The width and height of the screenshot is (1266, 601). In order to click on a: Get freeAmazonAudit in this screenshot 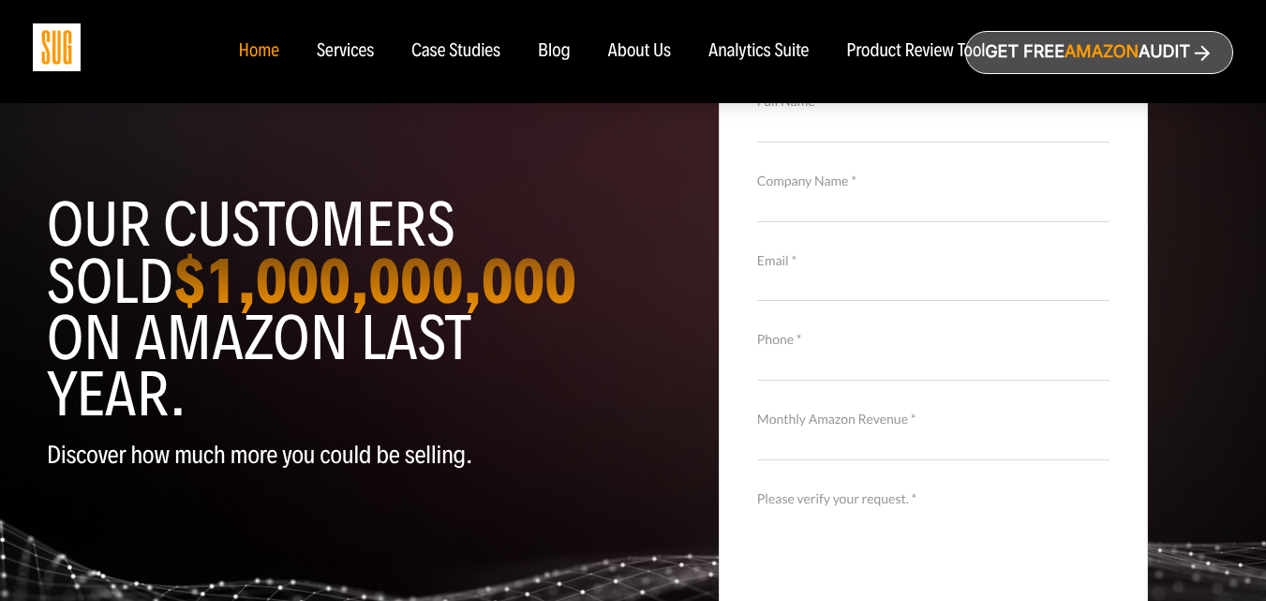, I will do `click(1099, 52)`.